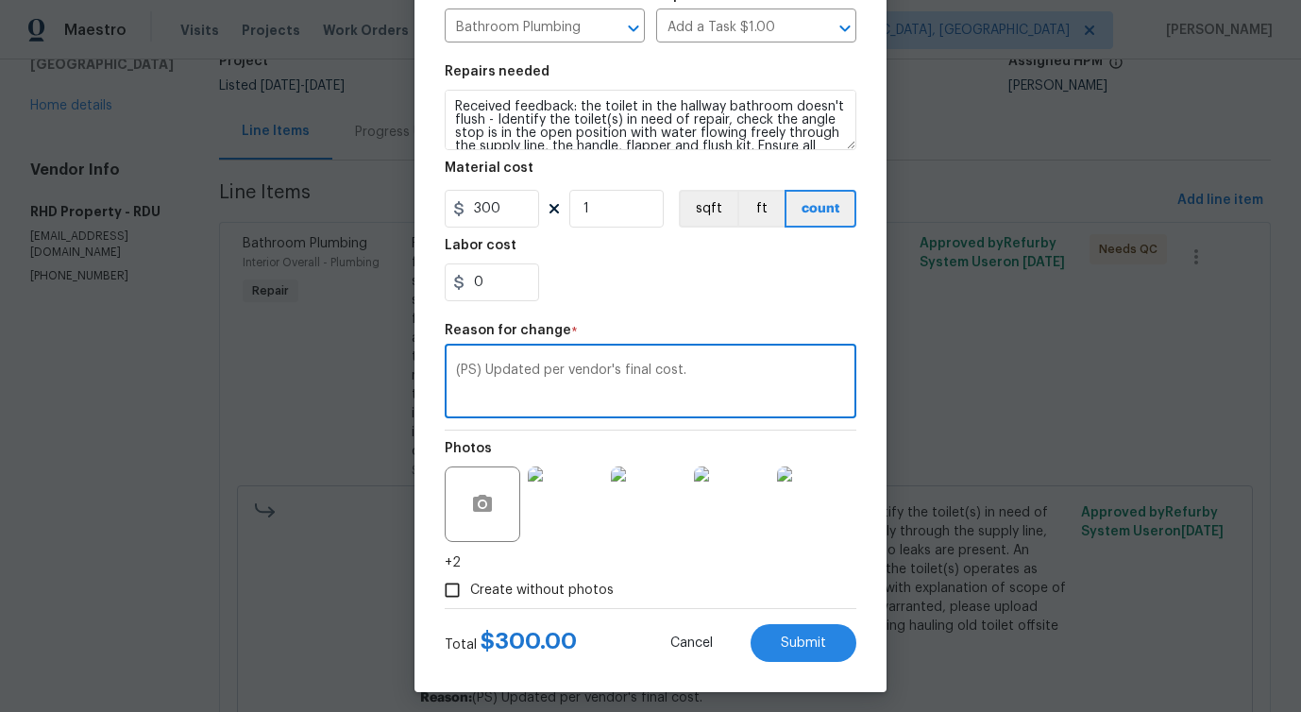  What do you see at coordinates (481, 245) in the screenshot?
I see `h5: Labor cost` at bounding box center [481, 245].